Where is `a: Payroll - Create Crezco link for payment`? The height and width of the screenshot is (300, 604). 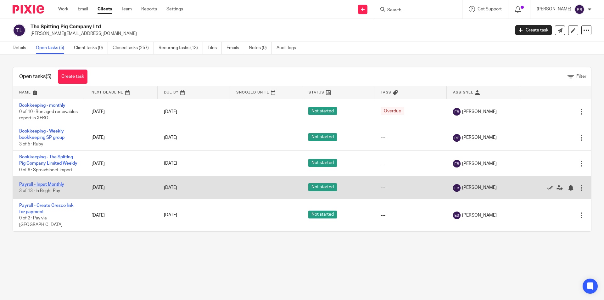
a: Payroll - Create Crezco link for payment is located at coordinates (46, 208).